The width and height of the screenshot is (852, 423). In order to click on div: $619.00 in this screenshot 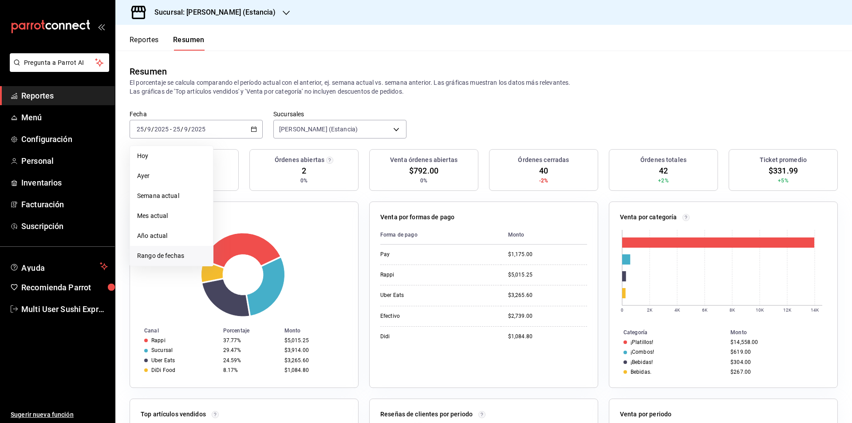, I will do `click(777, 352)`.